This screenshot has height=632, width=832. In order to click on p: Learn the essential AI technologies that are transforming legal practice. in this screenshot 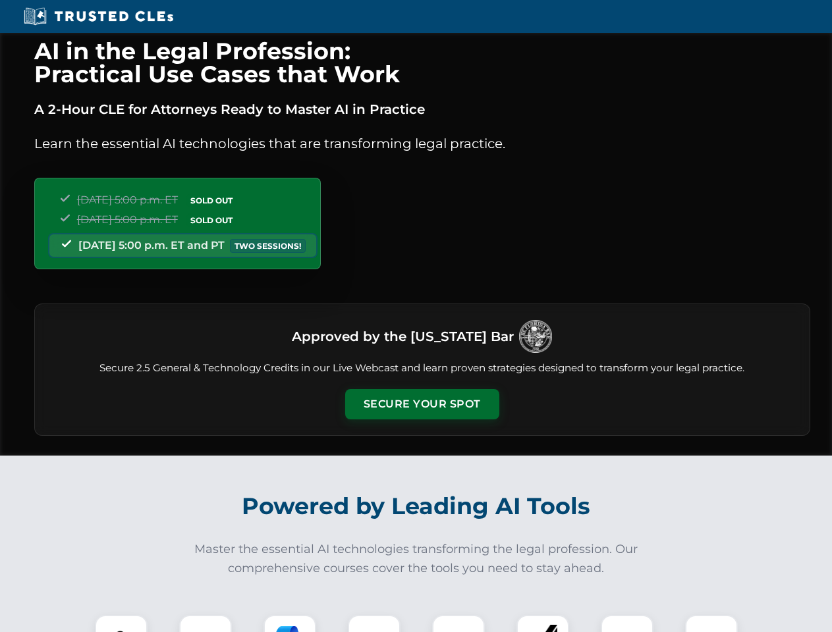, I will do `click(422, 144)`.